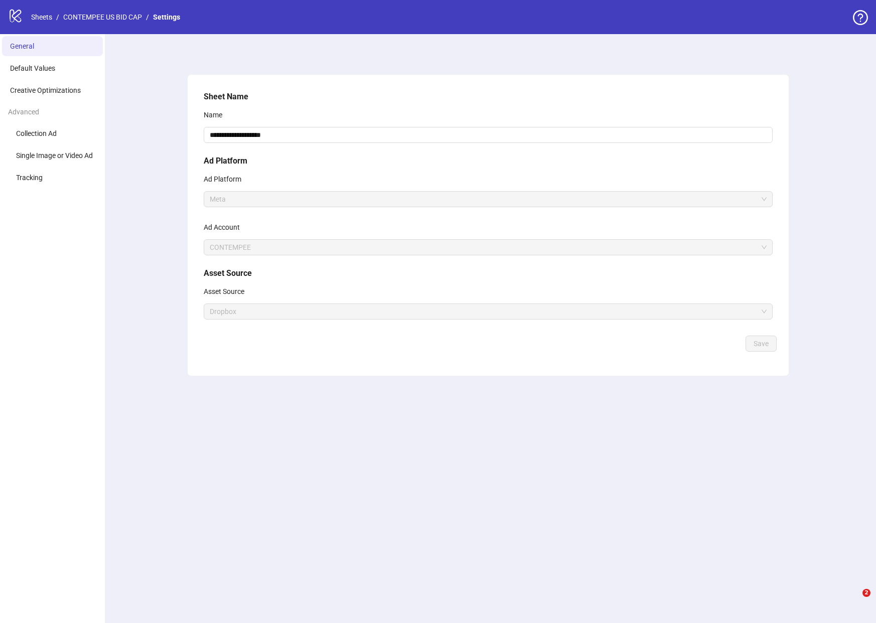 The height and width of the screenshot is (623, 876). I want to click on a: Settings, so click(167, 17).